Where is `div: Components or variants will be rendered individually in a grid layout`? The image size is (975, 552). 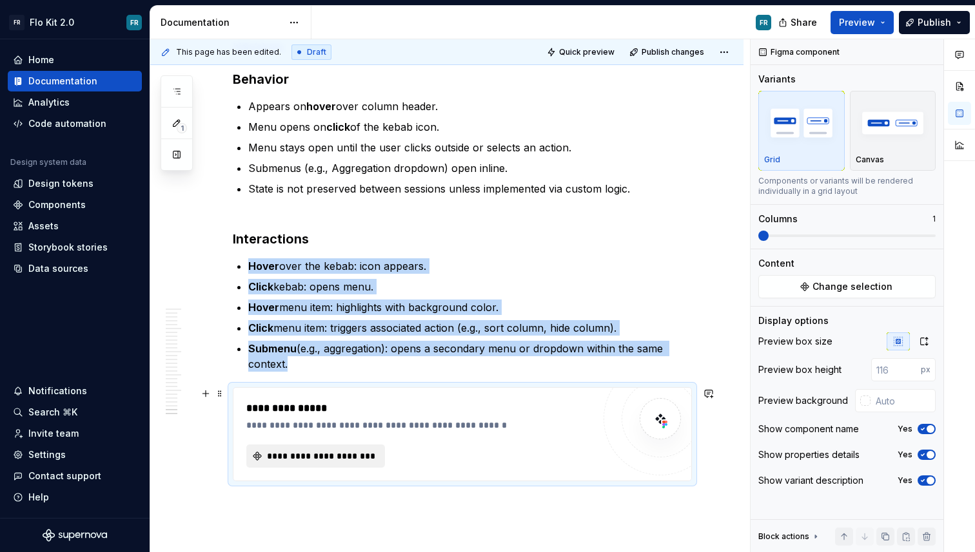 div: Components or variants will be rendered individually in a grid layout is located at coordinates (846, 186).